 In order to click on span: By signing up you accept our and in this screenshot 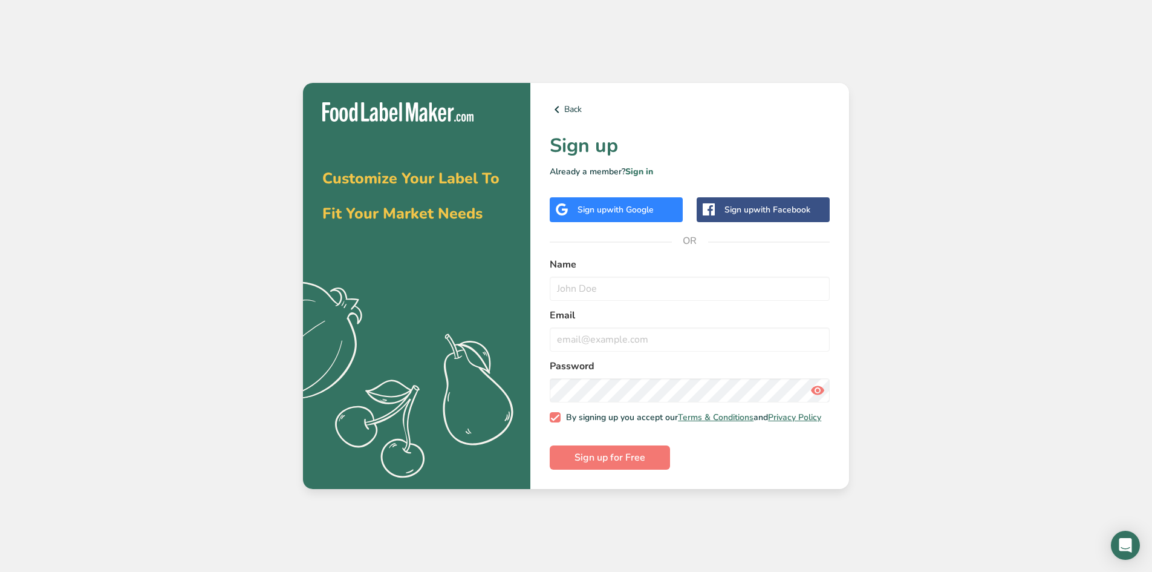, I will do `click(691, 417)`.